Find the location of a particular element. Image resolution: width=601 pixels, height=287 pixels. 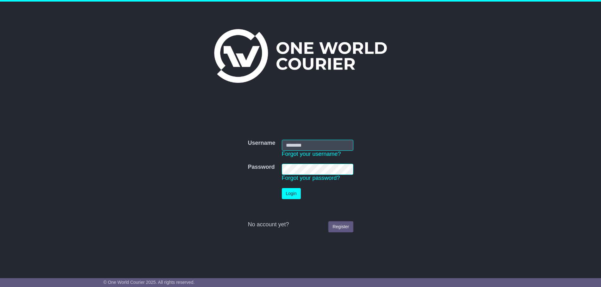

div: No account yet? is located at coordinates (300, 225).